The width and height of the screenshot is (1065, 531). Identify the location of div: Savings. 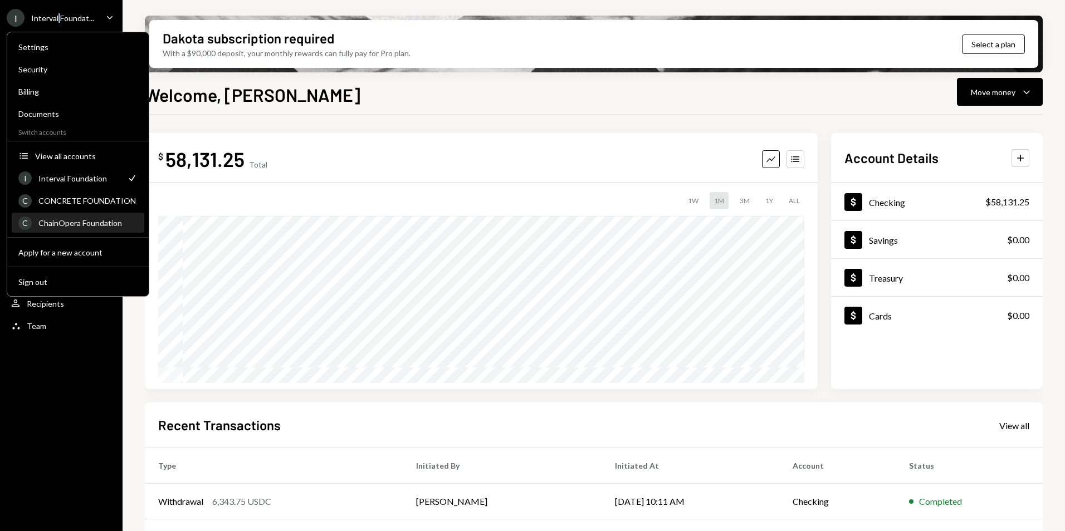
(883, 240).